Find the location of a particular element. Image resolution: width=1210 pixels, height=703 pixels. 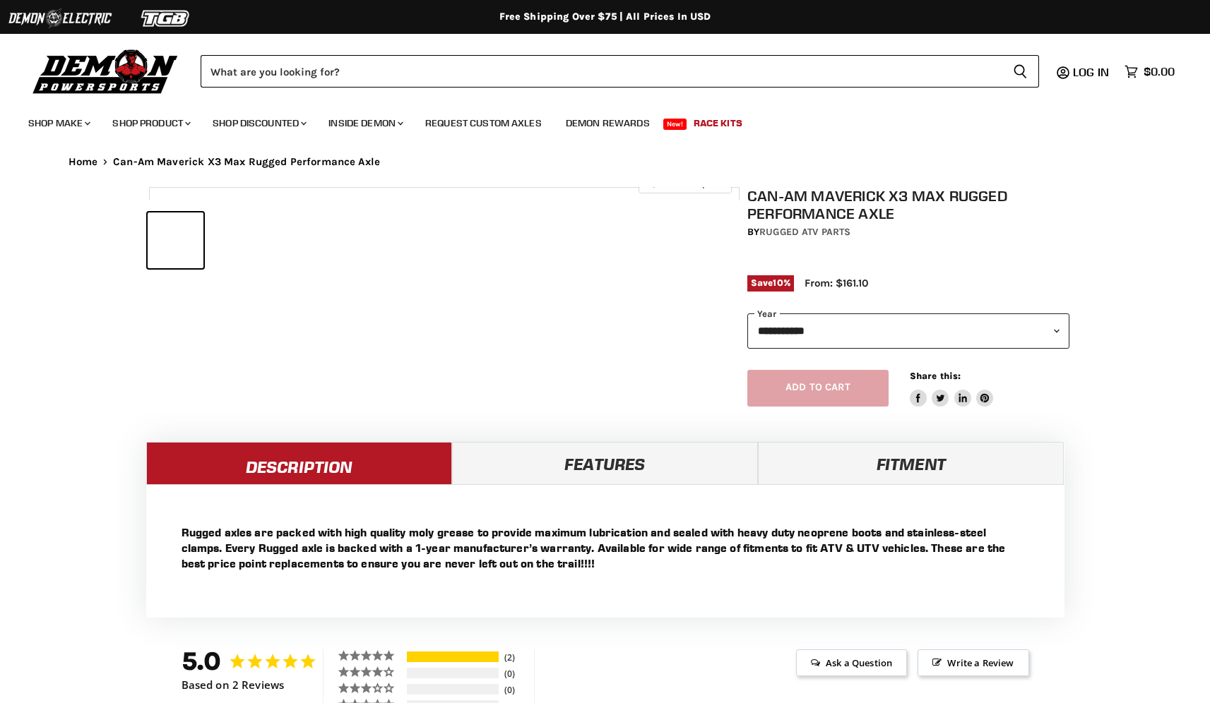

a: Rugged ATV Parts is located at coordinates (804, 232).